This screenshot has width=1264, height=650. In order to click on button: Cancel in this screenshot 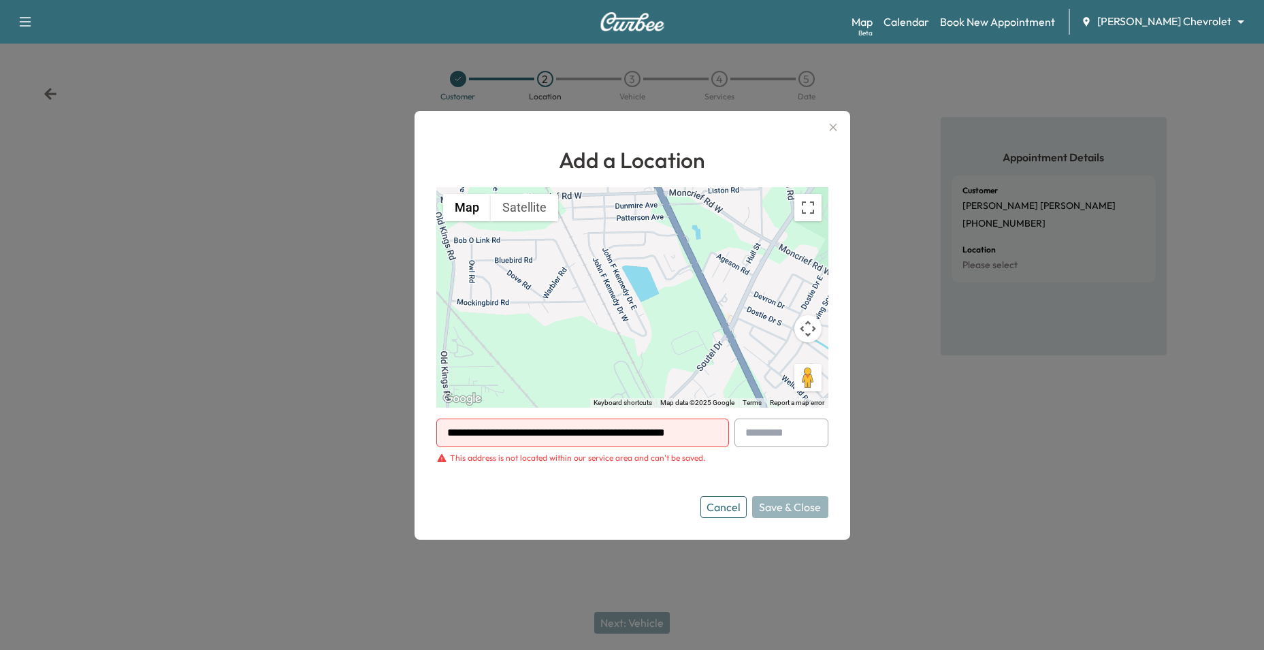, I will do `click(724, 507)`.